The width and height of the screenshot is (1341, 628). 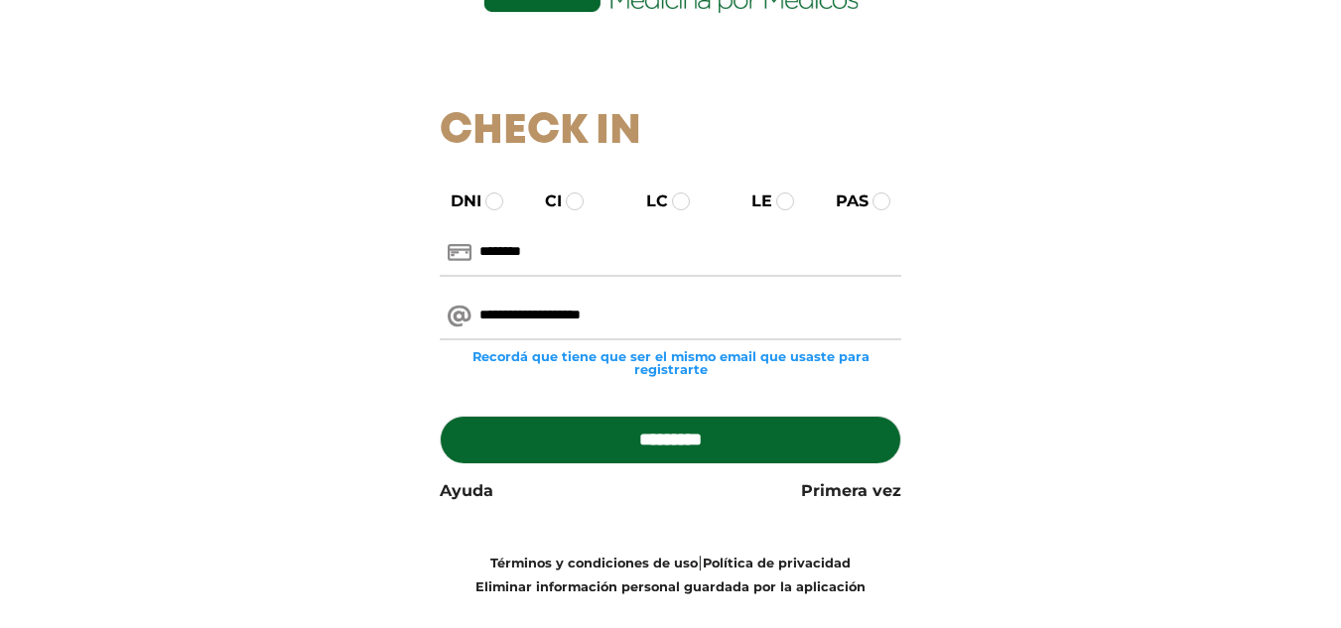 What do you see at coordinates (457, 202) in the screenshot?
I see `label: DNI` at bounding box center [457, 202].